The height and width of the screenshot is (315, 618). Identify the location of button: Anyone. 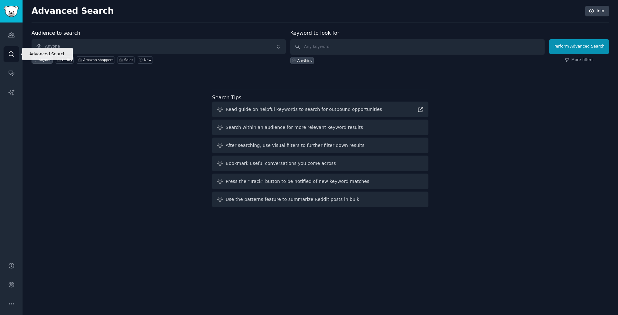
(159, 47).